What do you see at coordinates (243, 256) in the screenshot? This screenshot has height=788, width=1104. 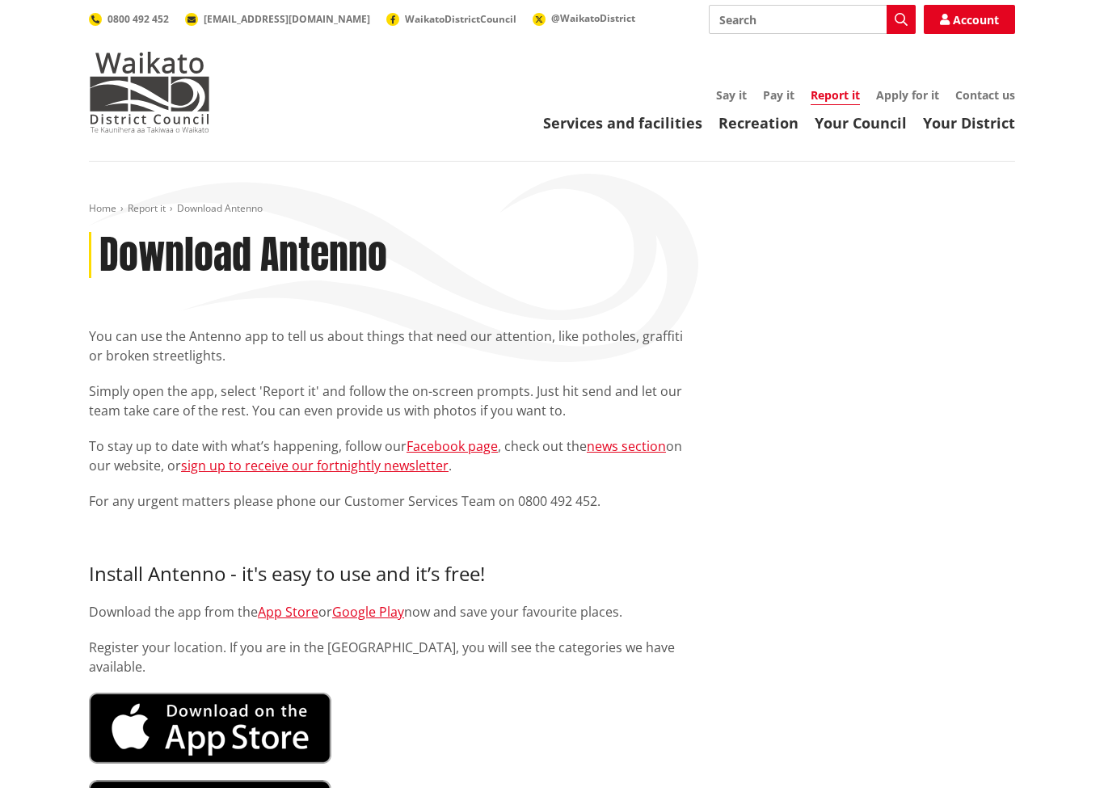 I see `h1: Download Antenno` at bounding box center [243, 256].